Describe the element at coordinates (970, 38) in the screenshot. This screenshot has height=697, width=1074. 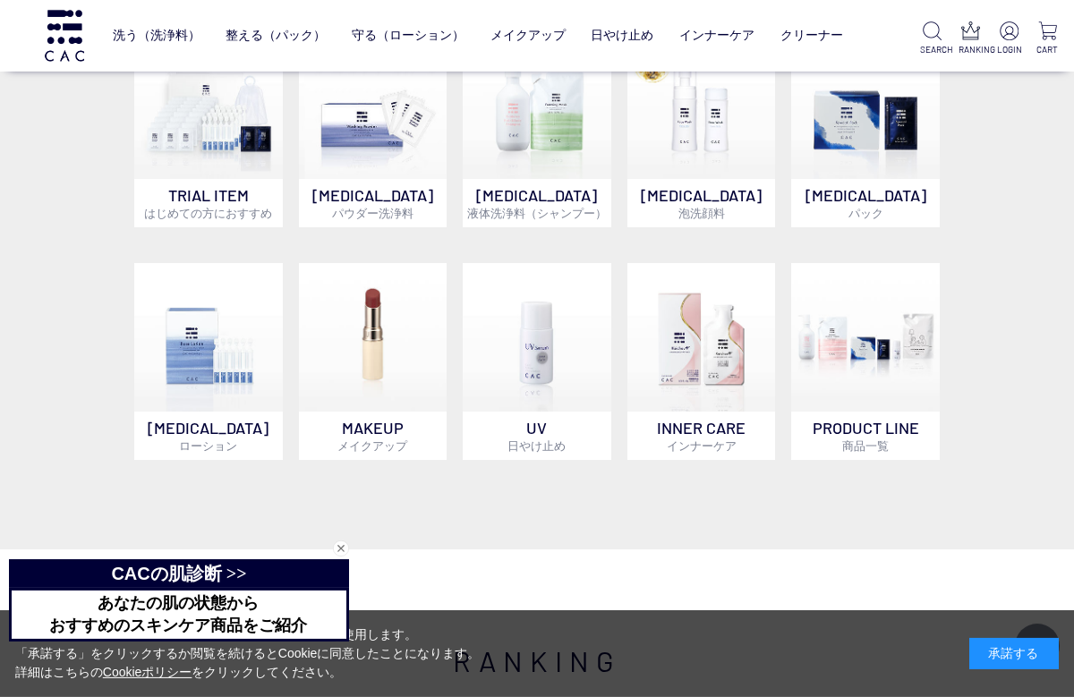
I see `a: RANKING` at that location.